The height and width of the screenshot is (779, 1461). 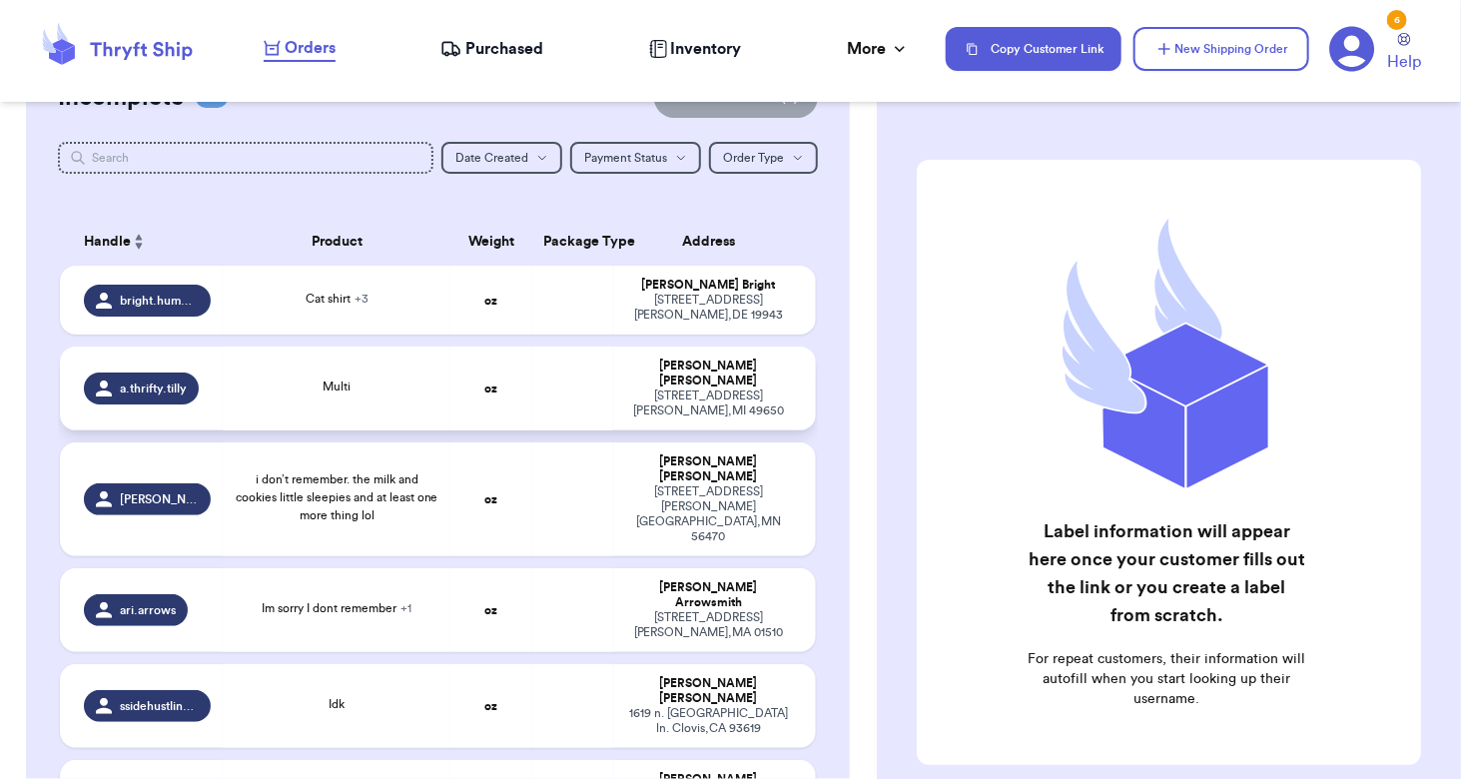 I want to click on span: Multi, so click(x=337, y=386).